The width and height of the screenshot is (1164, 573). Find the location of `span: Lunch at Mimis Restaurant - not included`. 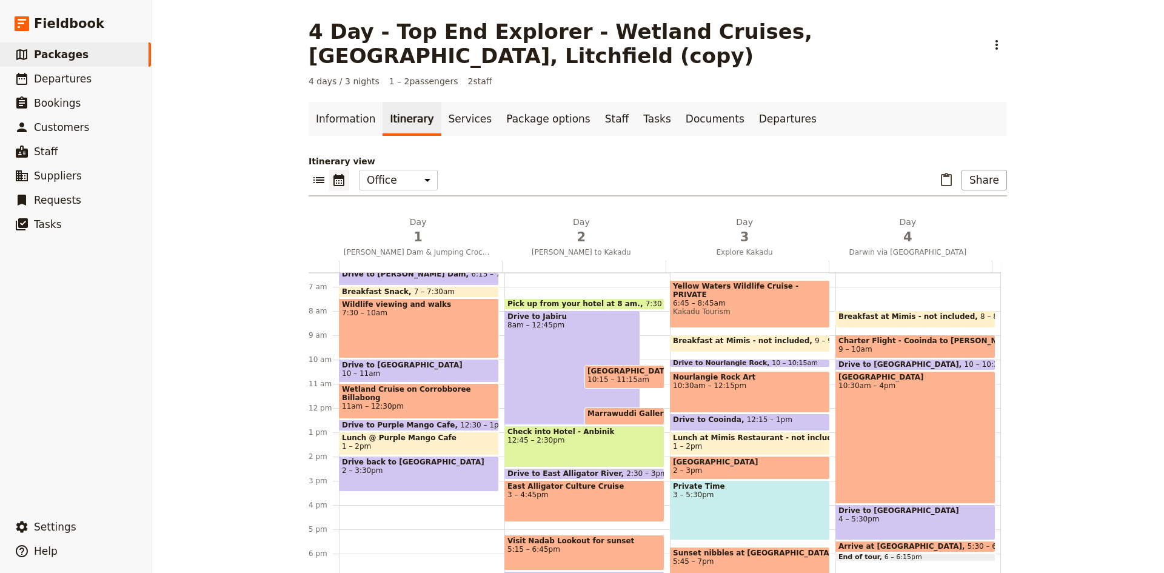

span: Lunch at Mimis Restaurant - not included is located at coordinates (750, 438).